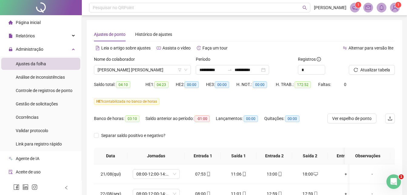  Describe the element at coordinates (37, 104) in the screenshot. I see `span: Gestão de solicitações` at that location.